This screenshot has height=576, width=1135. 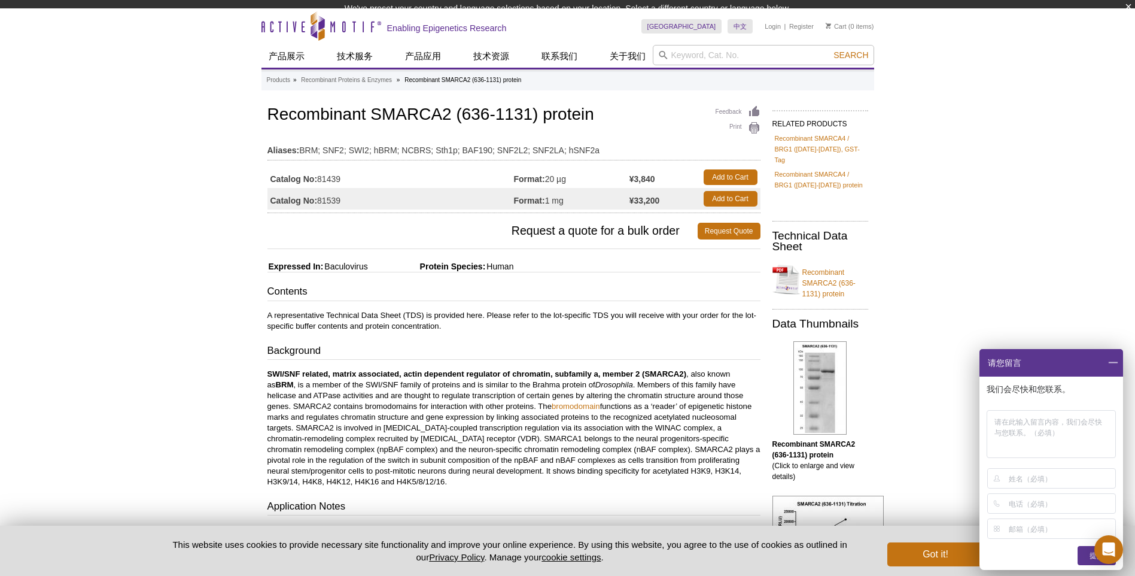 I want to click on p: This website uses cookies to provide necessary site functionality and improve your online experie..., so click(x=510, y=551).